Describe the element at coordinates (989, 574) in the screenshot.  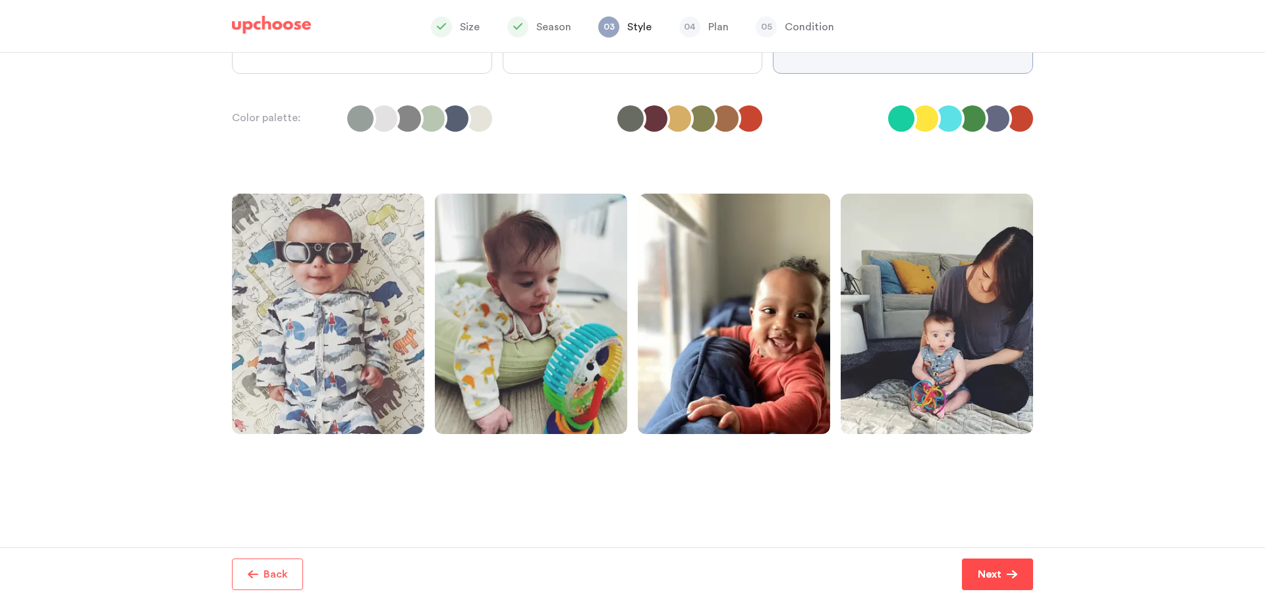
I see `p: Next` at that location.